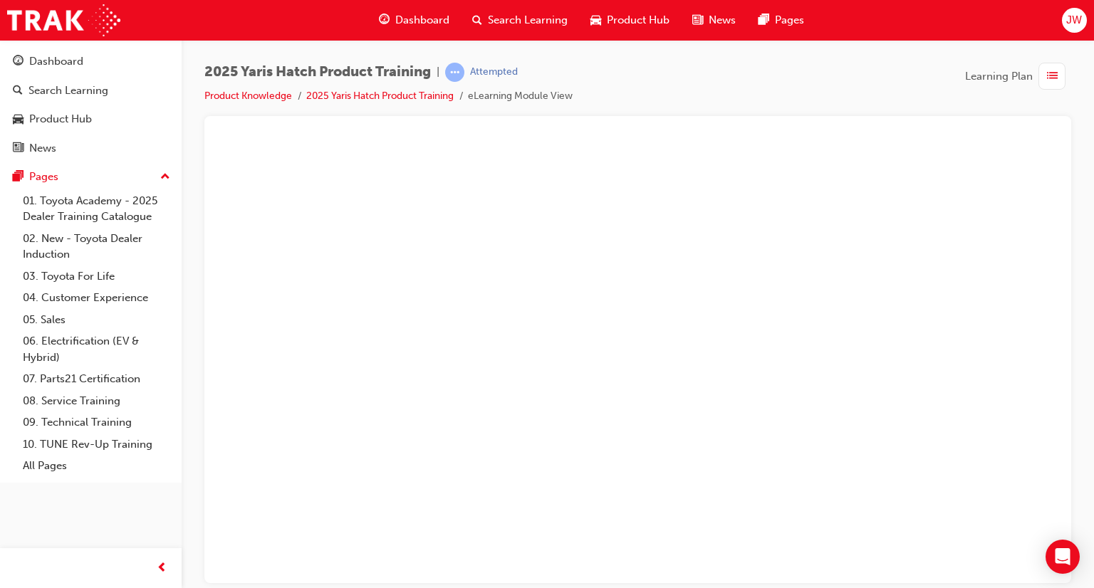  Describe the element at coordinates (414, 20) in the screenshot. I see `a: guage-iconDashboard` at that location.